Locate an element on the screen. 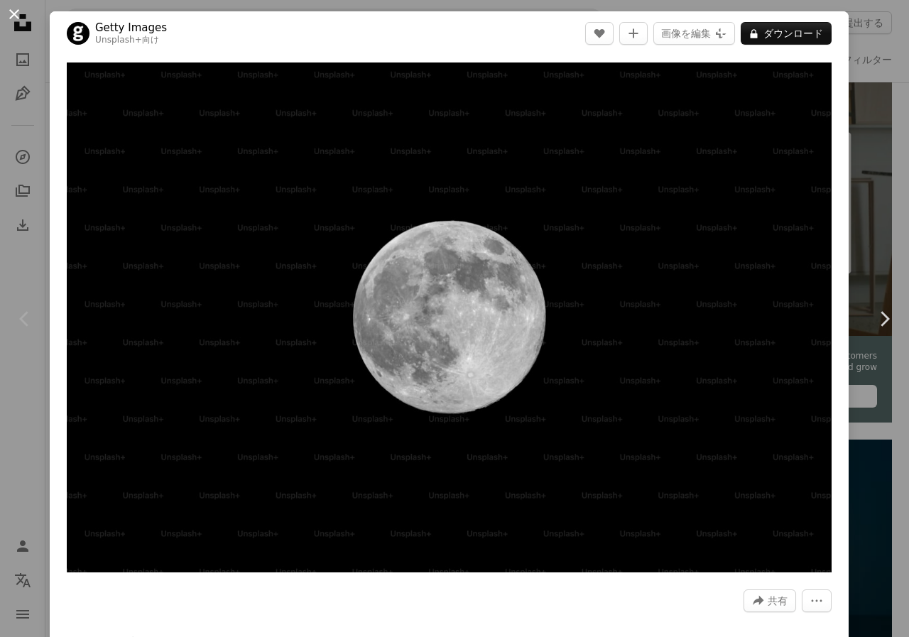  button: このビジュアルを共有する is located at coordinates (770, 601).